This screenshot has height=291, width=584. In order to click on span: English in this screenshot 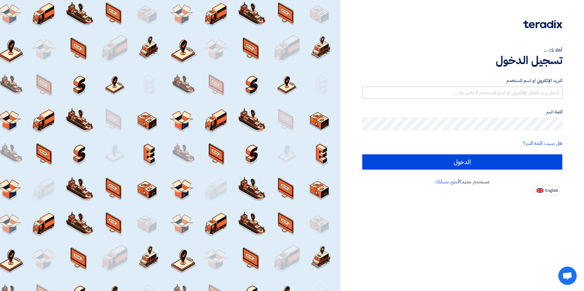, I will do `click(552, 191)`.